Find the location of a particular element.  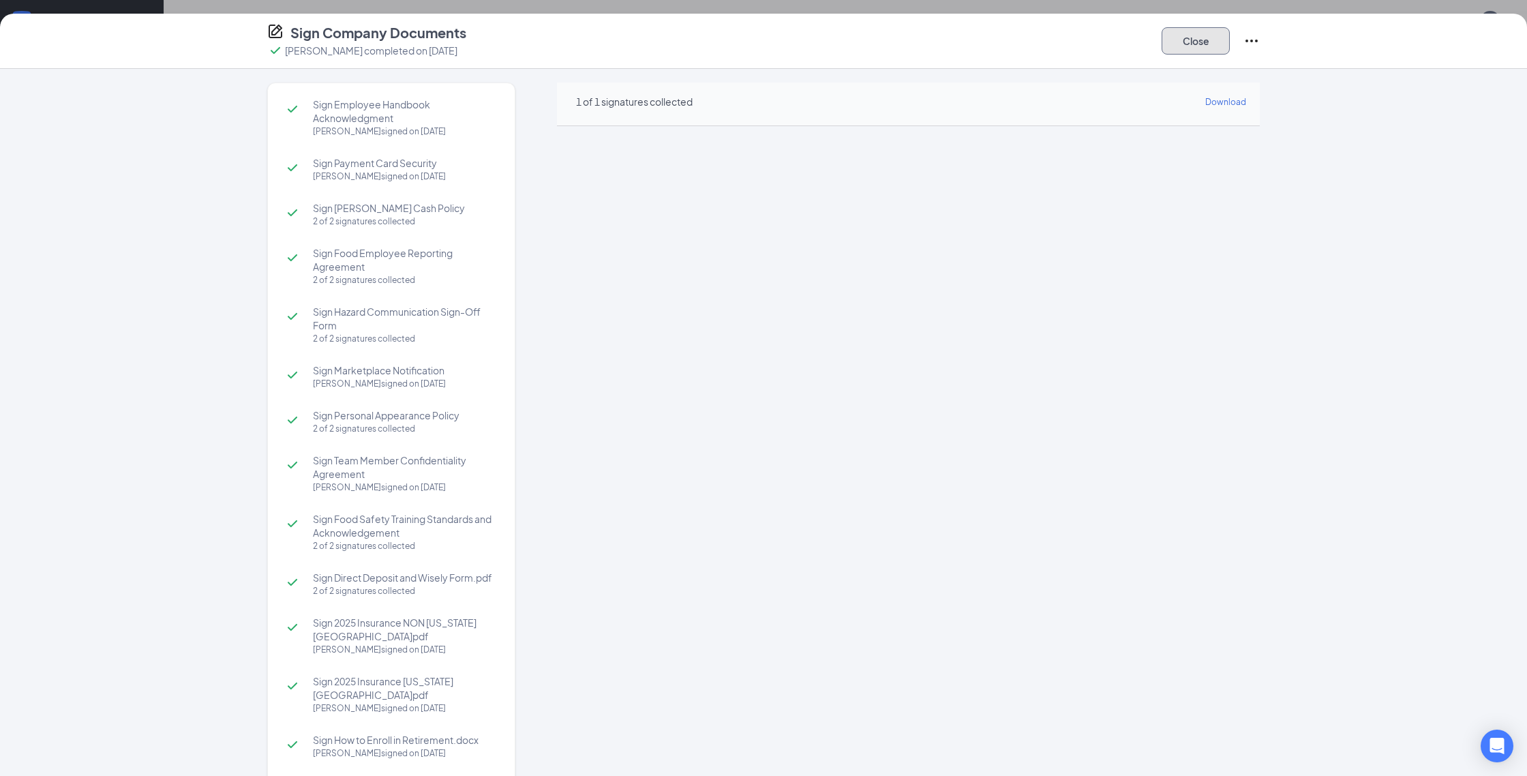

span: Sign How to Enroll in Retirement.docx is located at coordinates (404, 740).